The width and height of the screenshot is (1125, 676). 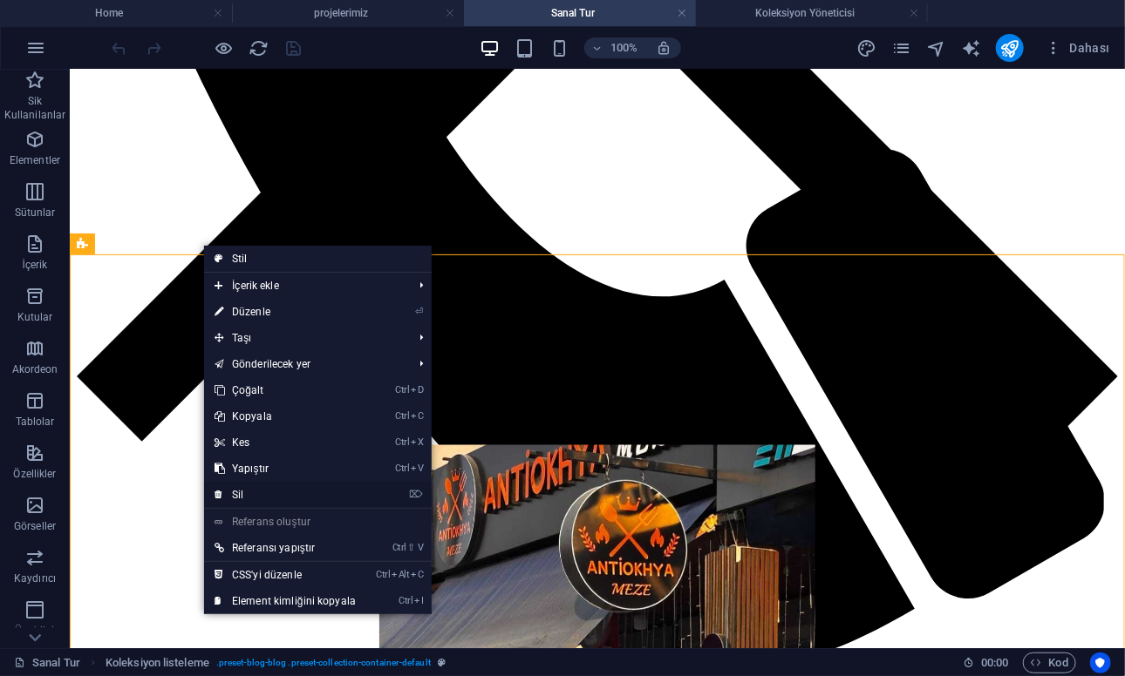 What do you see at coordinates (285, 417) in the screenshot?
I see `a: CtrlCKopyala` at bounding box center [285, 417].